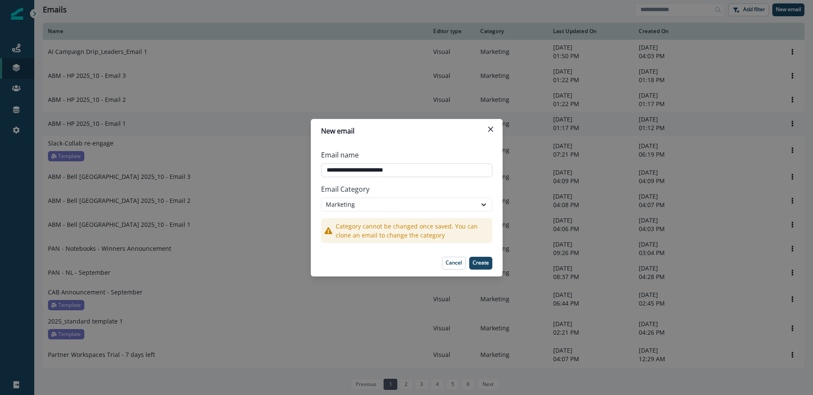 The image size is (813, 395). Describe the element at coordinates (490, 129) in the screenshot. I see `button: Close` at that location.